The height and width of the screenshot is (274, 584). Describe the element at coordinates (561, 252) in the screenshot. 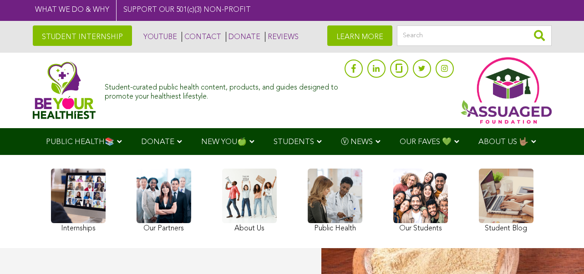

I see `div: Chat Widget` at that location.